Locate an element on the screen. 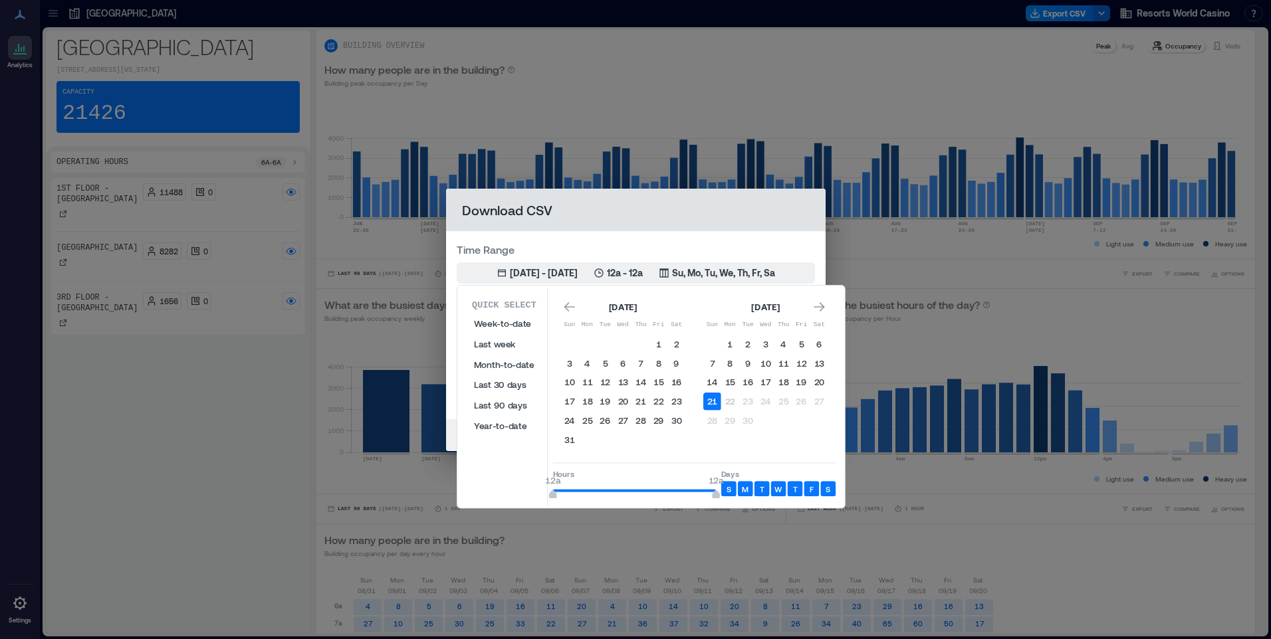 The height and width of the screenshot is (639, 1271). button: Go to previous month is located at coordinates (569, 307).